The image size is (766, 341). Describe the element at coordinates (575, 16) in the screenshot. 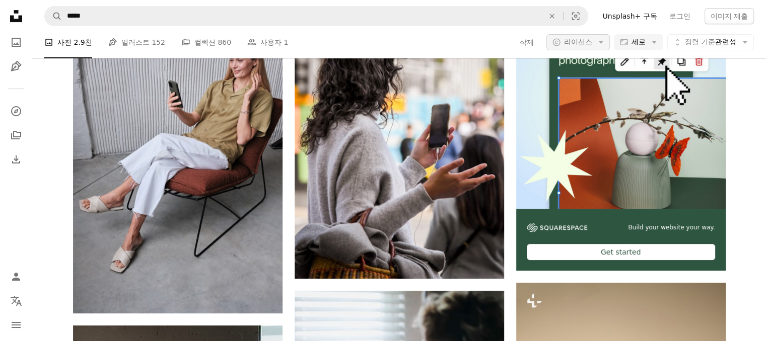

I see `button: 시각적 검색` at that location.